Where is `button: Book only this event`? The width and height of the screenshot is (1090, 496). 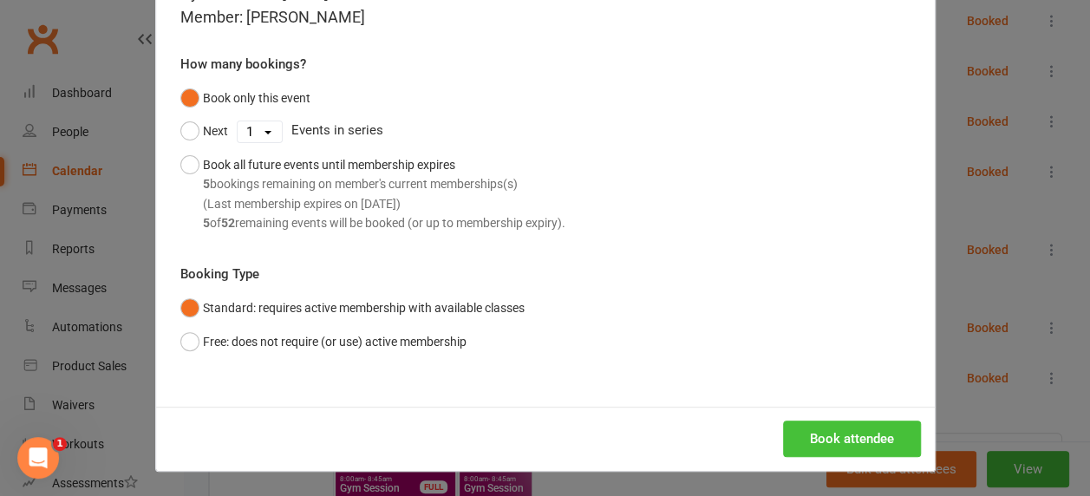 button: Book only this event is located at coordinates (245, 98).